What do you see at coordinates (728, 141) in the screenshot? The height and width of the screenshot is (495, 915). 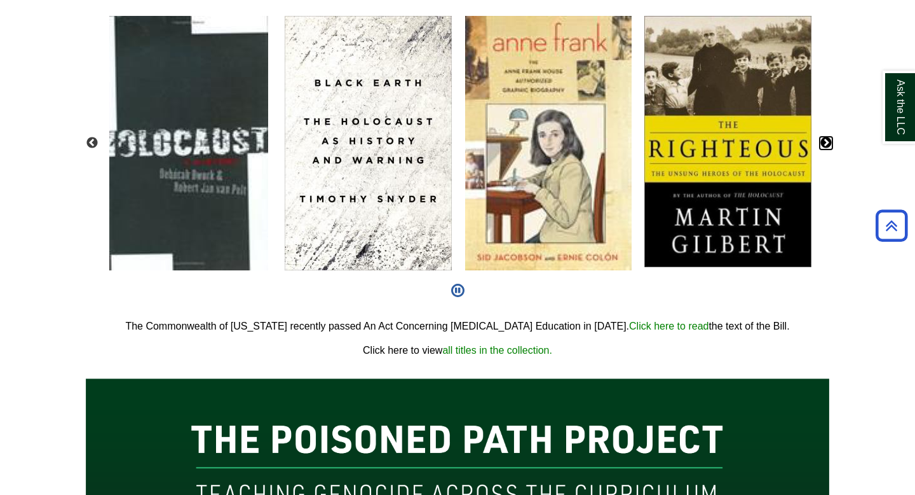 I see `img: The righteous : the unsung heroes of the Holocaust` at bounding box center [728, 141].